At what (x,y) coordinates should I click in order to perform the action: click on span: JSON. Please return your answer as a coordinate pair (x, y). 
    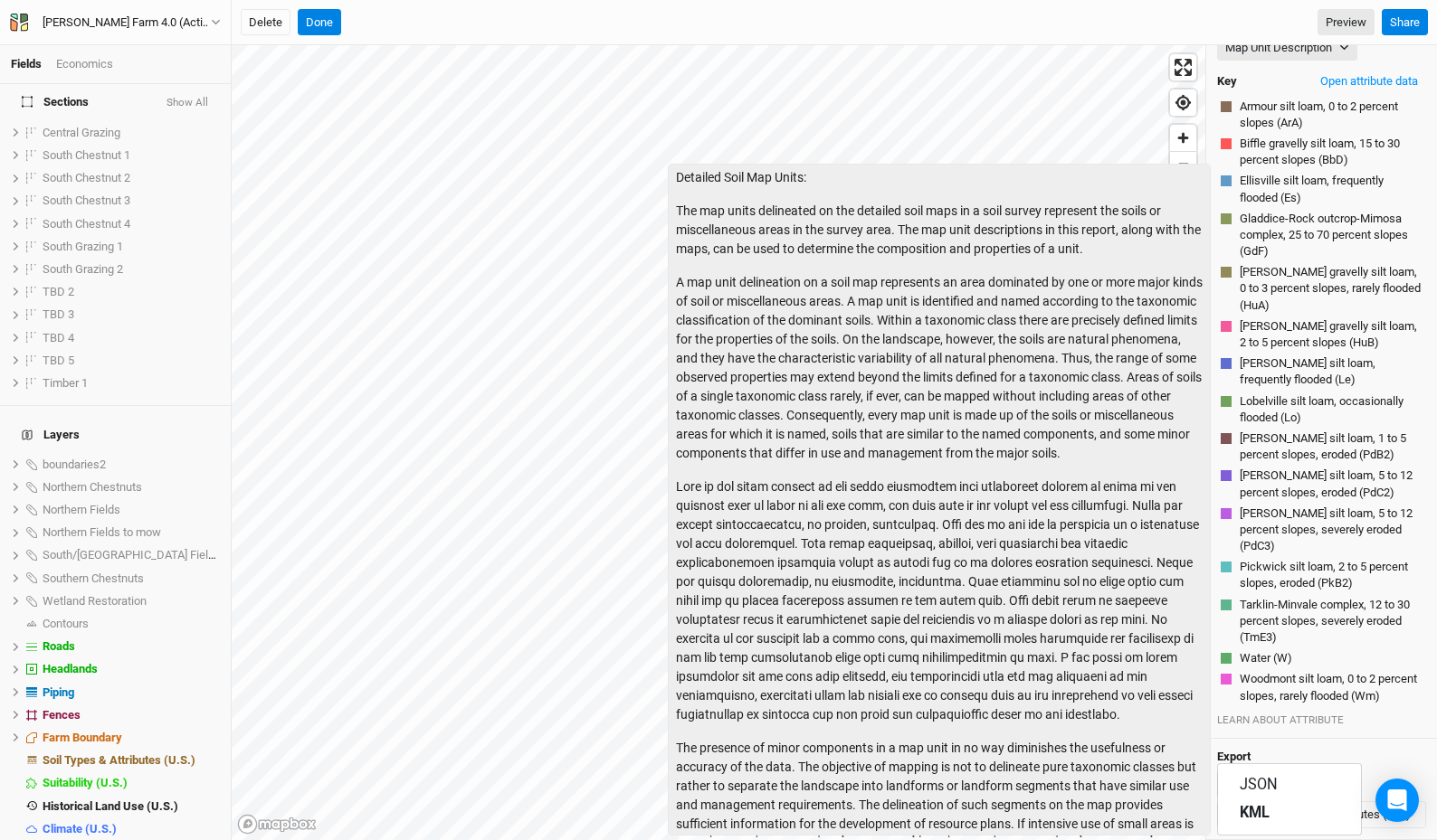
    Looking at the image, I should click on (1258, 785).